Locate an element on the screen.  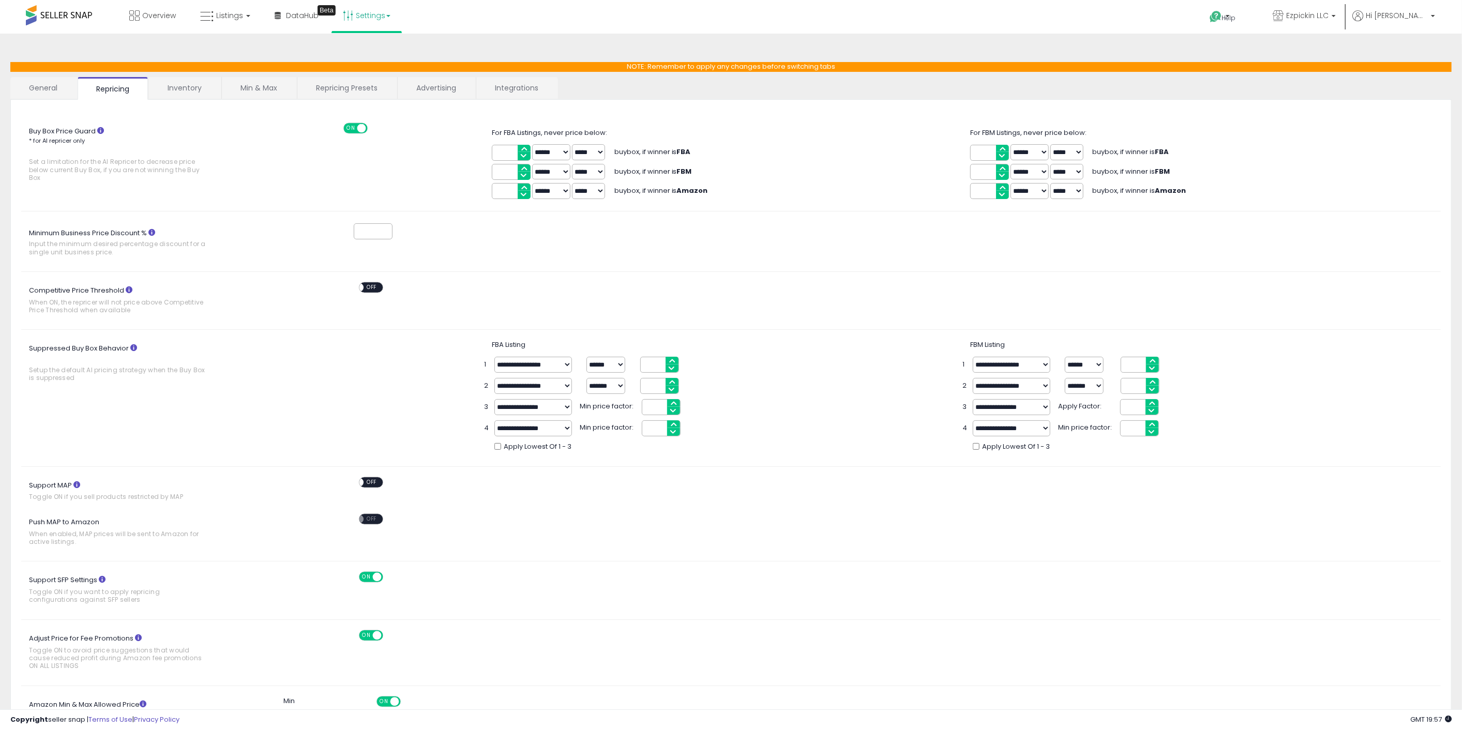
span: For FBM Listings, never price below: is located at coordinates (1028, 132).